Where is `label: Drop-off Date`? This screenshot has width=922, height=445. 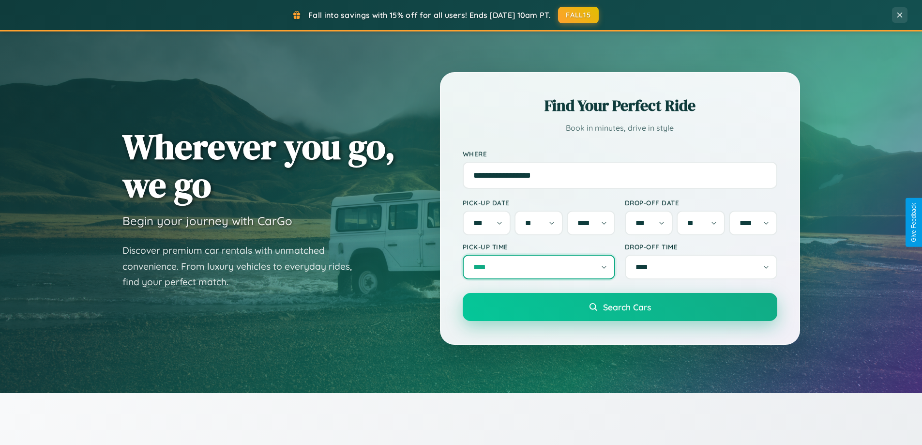 label: Drop-off Date is located at coordinates (701, 202).